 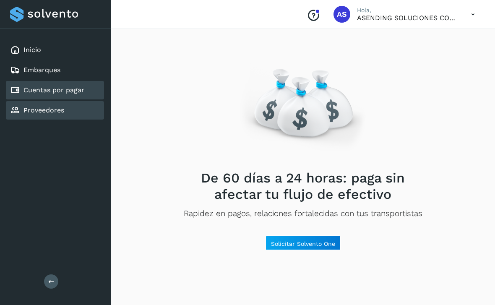 I want to click on a: Embarques, so click(x=42, y=70).